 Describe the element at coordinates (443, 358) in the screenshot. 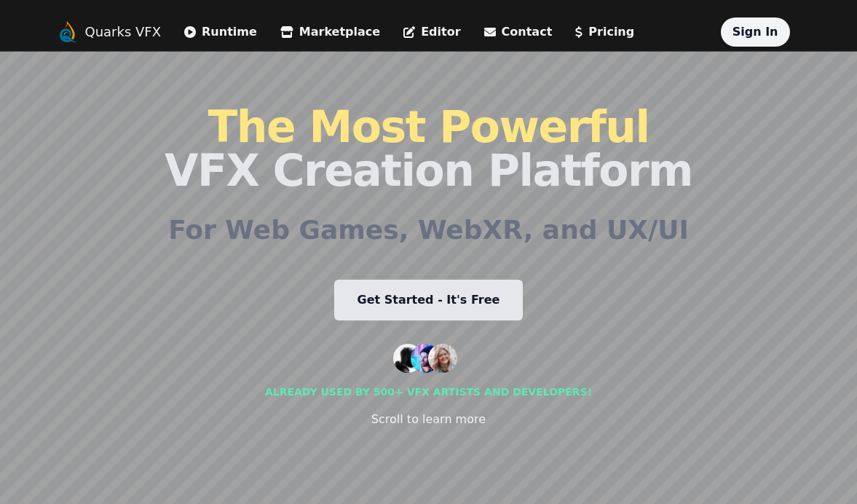

I see `img: customer 3` at that location.